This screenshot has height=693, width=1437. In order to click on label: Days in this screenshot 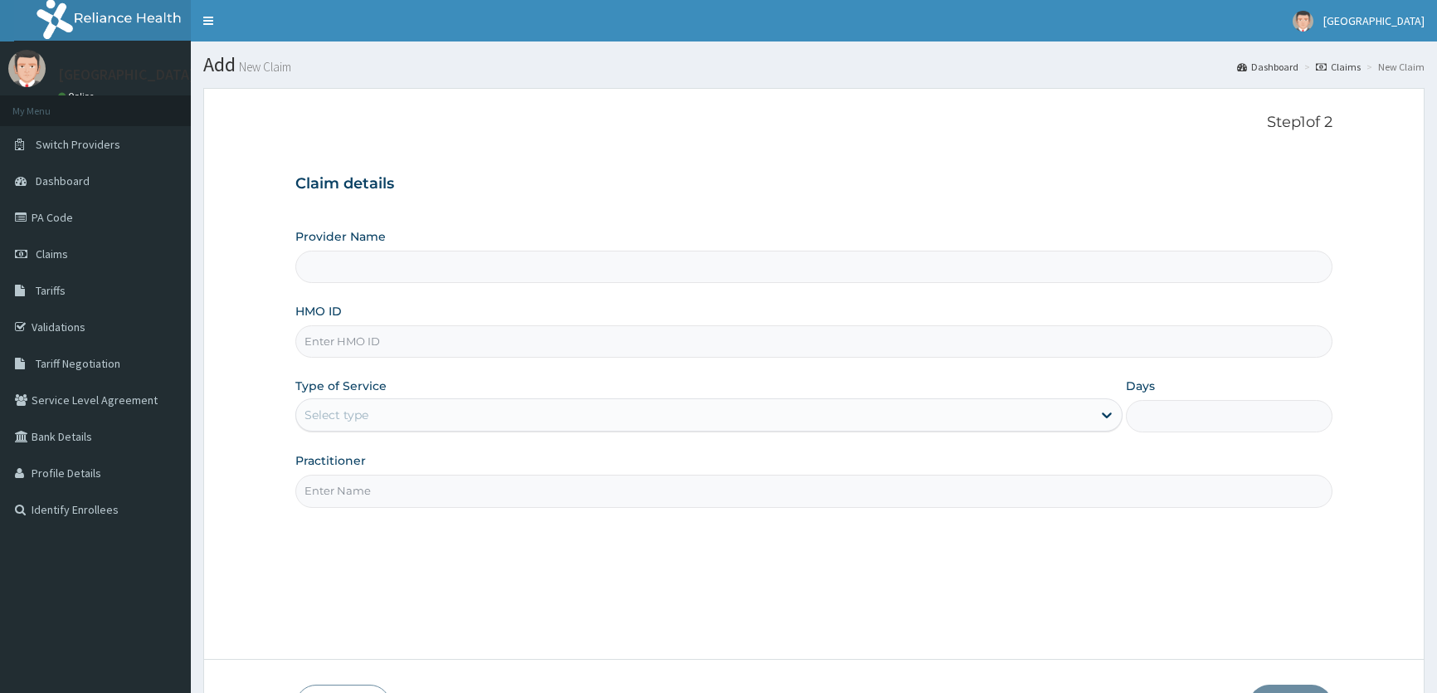, I will do `click(1140, 386)`.